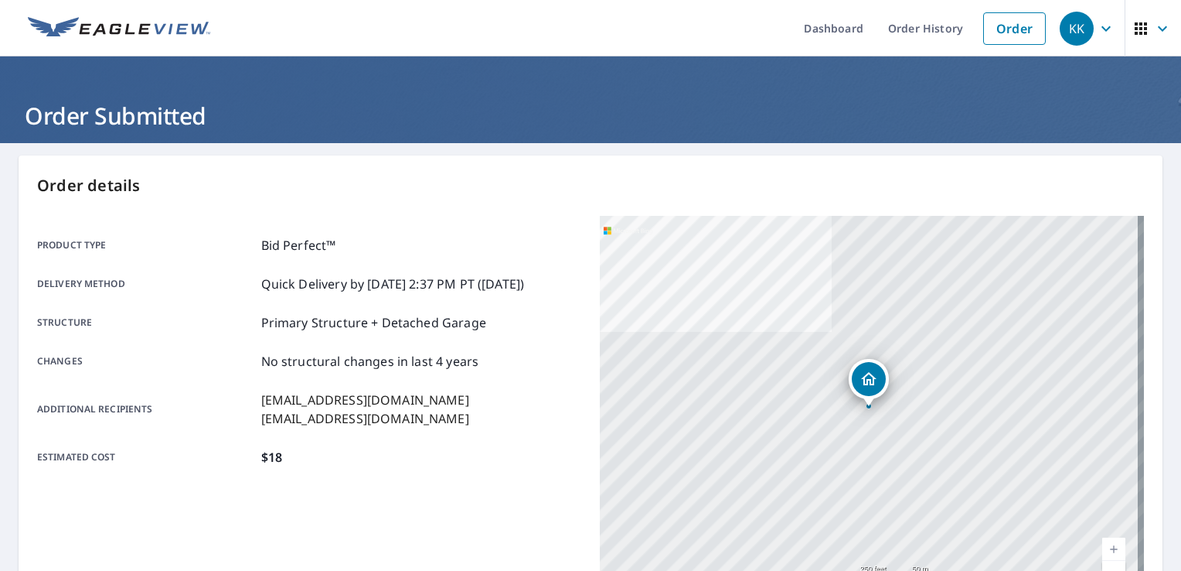  I want to click on p: Order details, so click(591, 186).